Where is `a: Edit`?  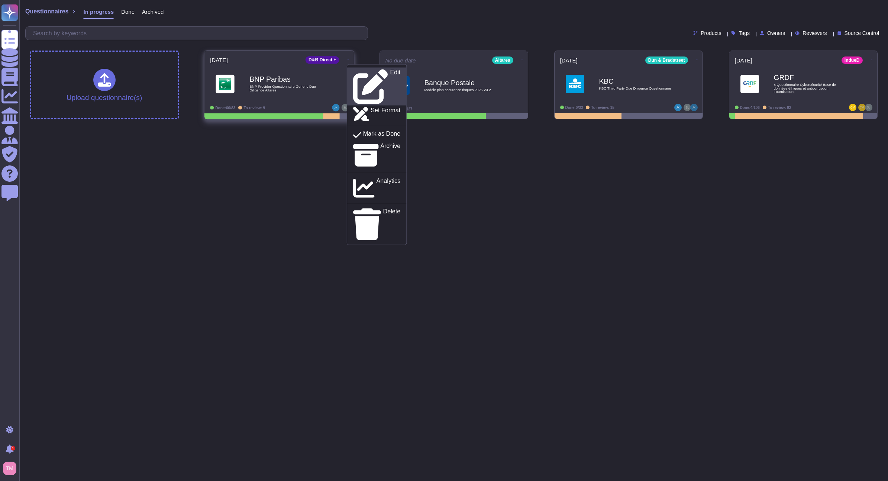
a: Edit is located at coordinates (377, 87).